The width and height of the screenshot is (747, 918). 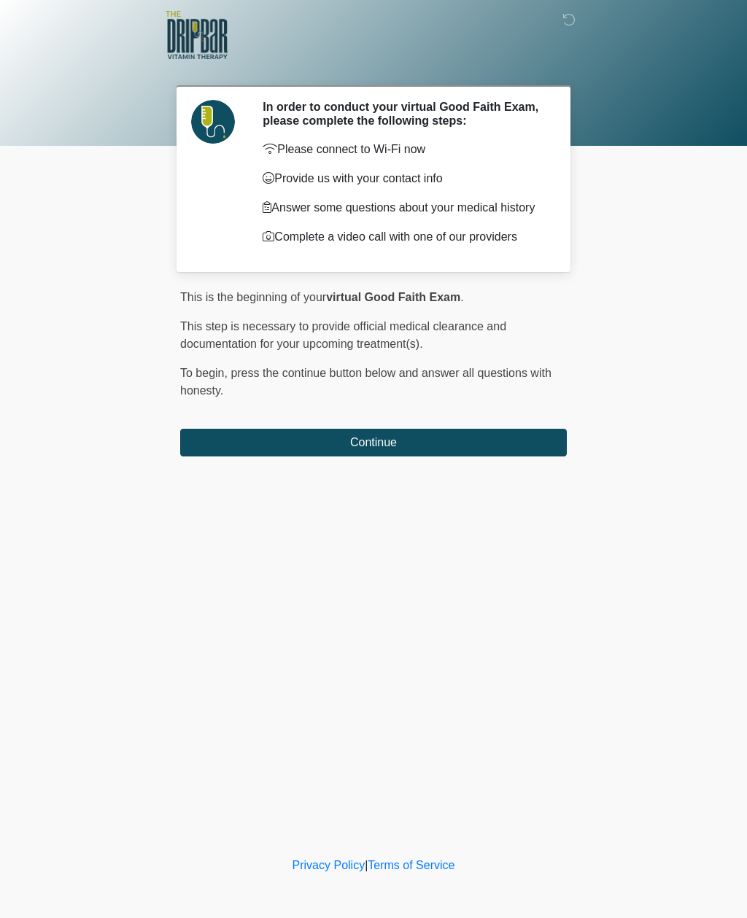 I want to click on h2: In order to conduct your virtual Good Faith Exam, please complete the following steps:, so click(x=403, y=114).